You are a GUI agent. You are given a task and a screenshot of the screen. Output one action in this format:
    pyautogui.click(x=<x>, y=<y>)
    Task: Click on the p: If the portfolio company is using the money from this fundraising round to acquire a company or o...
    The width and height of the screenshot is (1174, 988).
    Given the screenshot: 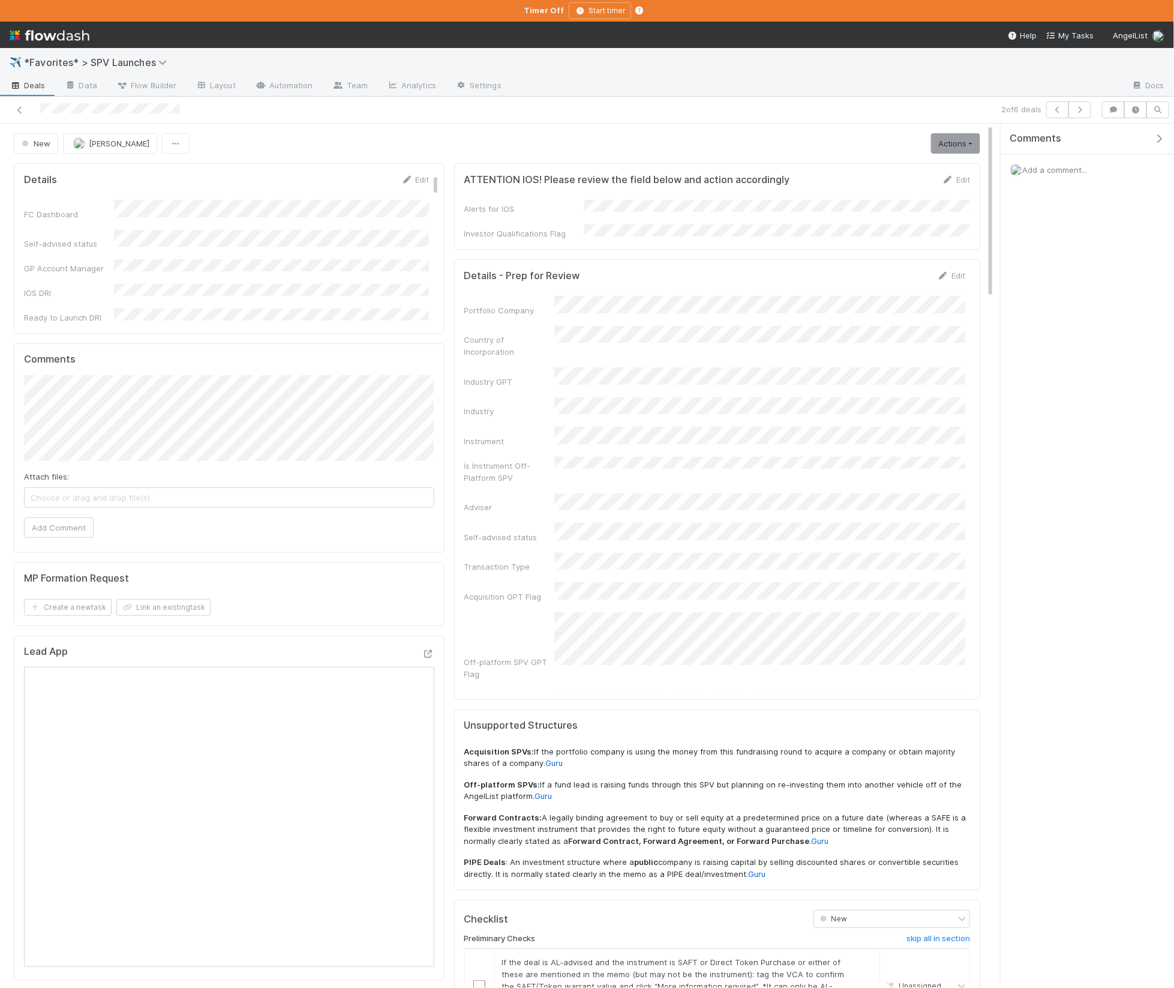 What is the action you would take?
    pyautogui.click(x=717, y=757)
    